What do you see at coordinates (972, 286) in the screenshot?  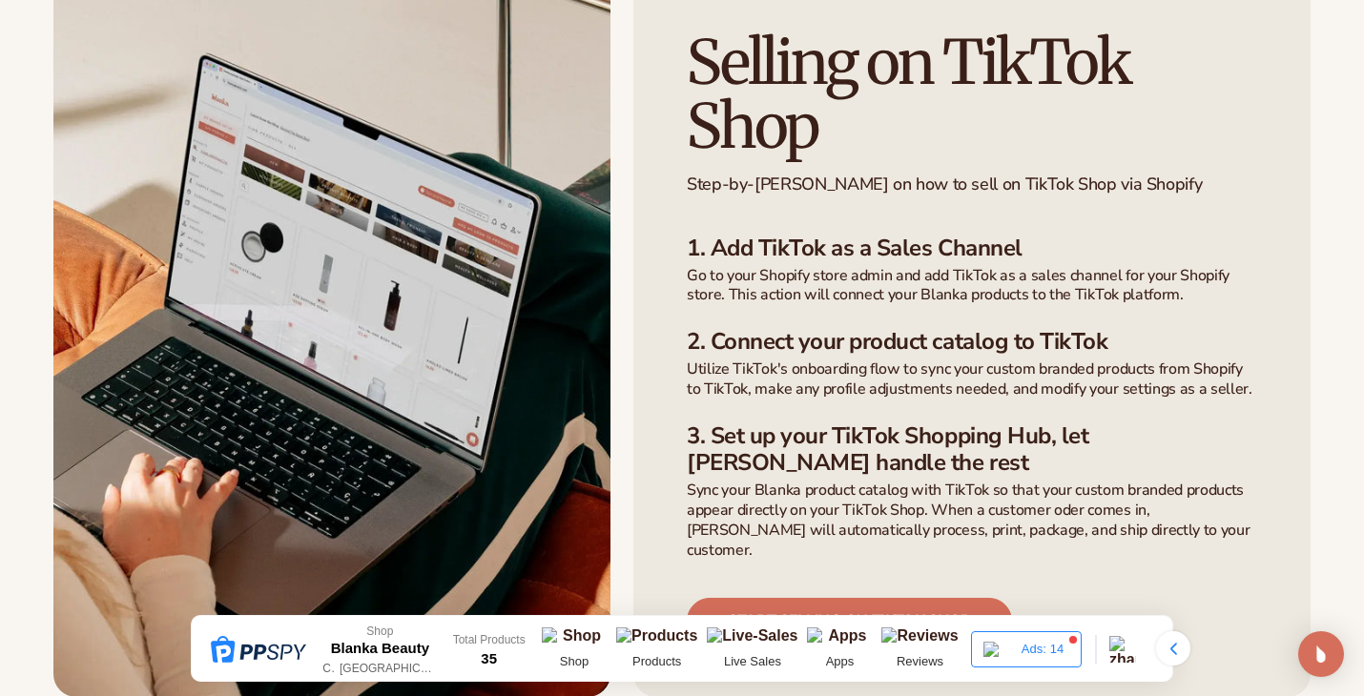 I see `p: Go to your Shopify store admin and add TikTok as a sales channel for your Shopify store. This act...` at bounding box center [972, 286].